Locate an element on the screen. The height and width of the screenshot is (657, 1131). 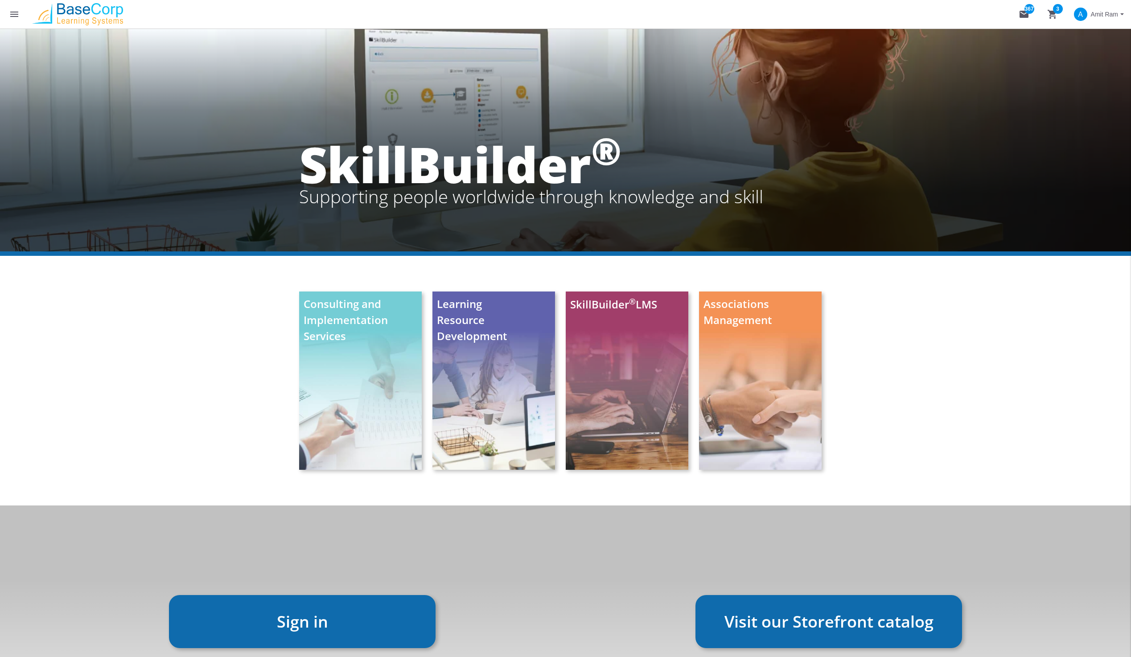
small: Supporting people worldwide through knowledge and skill is located at coordinates (531, 197).